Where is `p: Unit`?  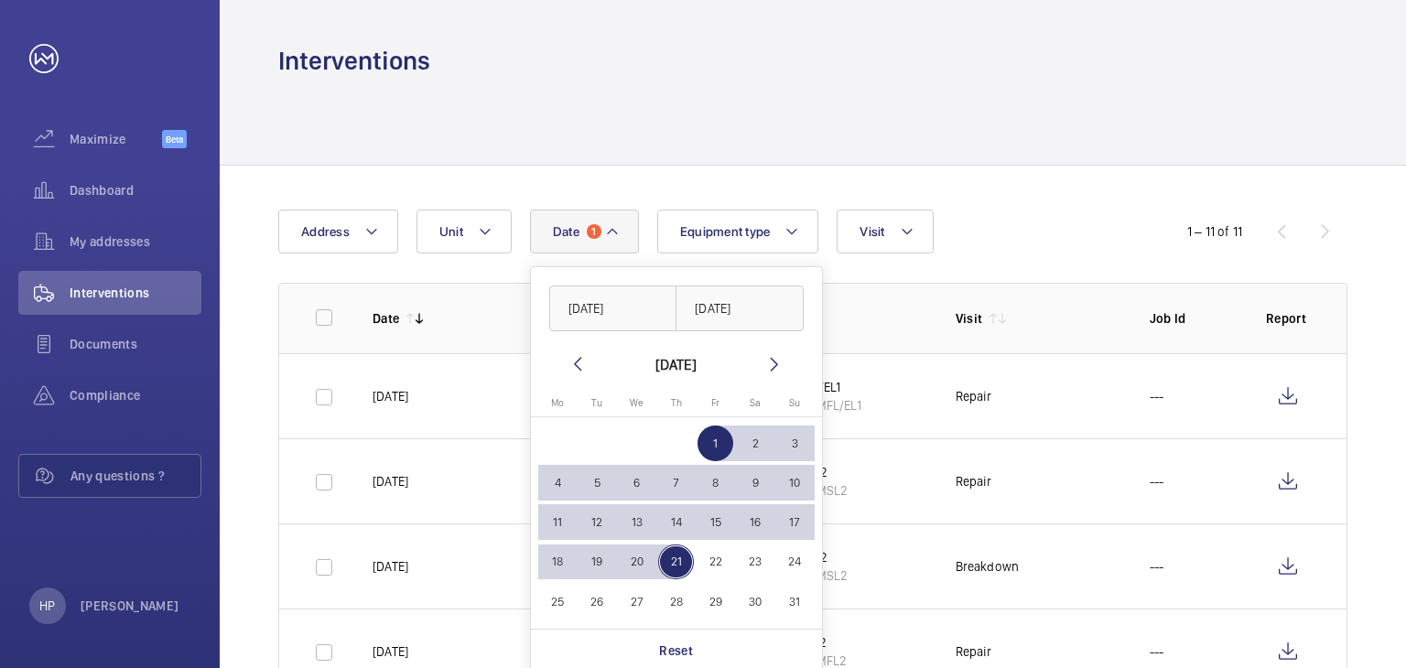 p: Unit is located at coordinates (843, 319).